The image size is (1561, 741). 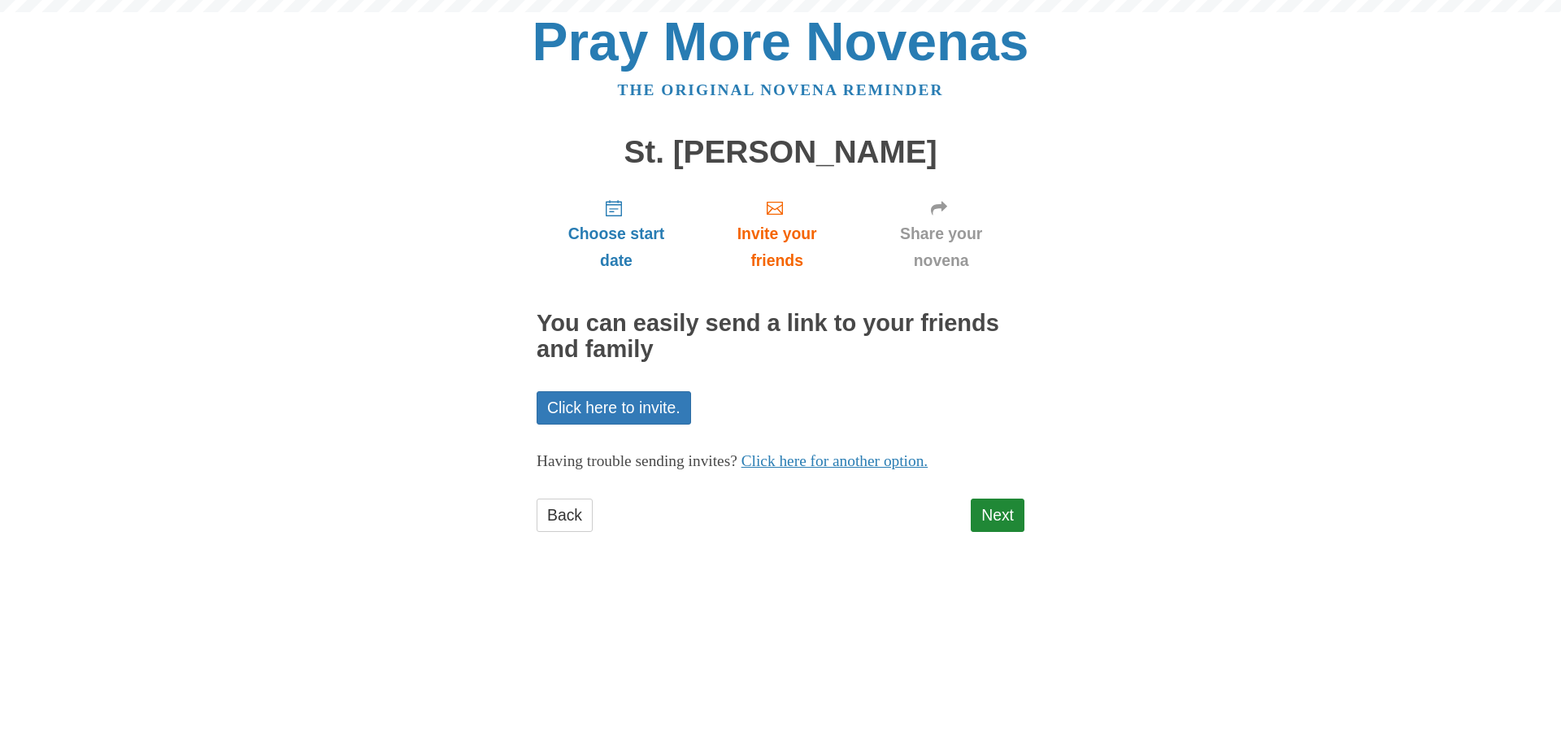 I want to click on a: Next, so click(x=998, y=515).